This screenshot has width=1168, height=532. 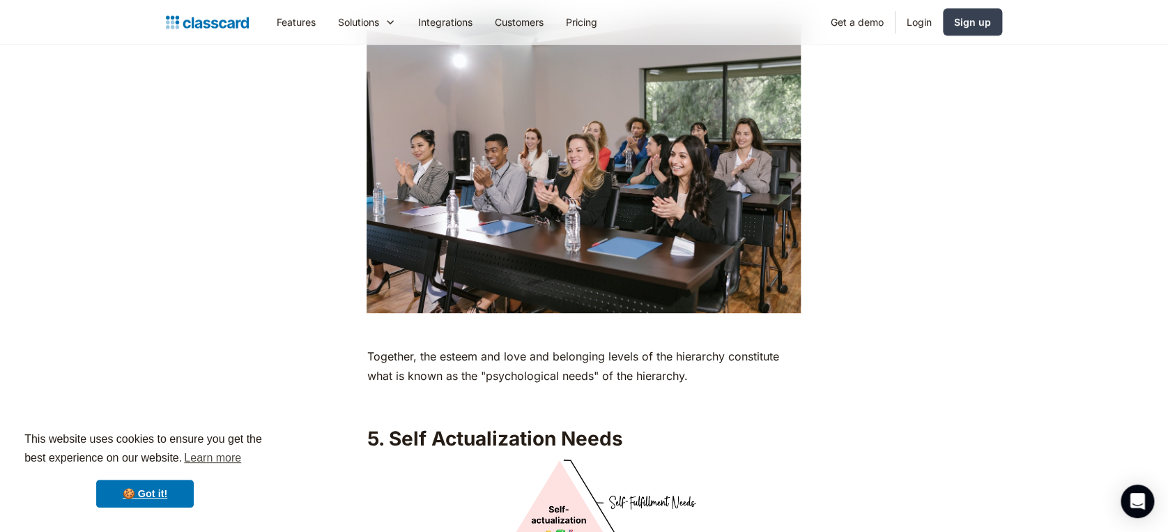 What do you see at coordinates (583, 168) in the screenshot?
I see `img: a group of people sitting in rows in a room, applauding` at bounding box center [583, 168].